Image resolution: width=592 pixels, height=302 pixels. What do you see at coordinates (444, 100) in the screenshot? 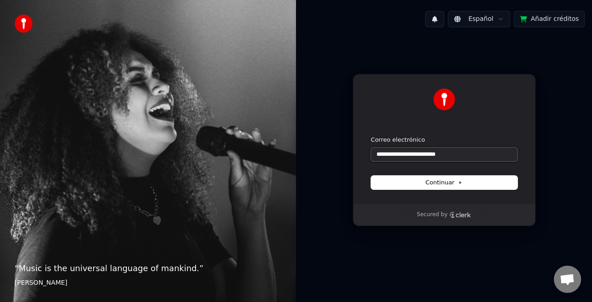
I see `img: Youka` at bounding box center [444, 100].